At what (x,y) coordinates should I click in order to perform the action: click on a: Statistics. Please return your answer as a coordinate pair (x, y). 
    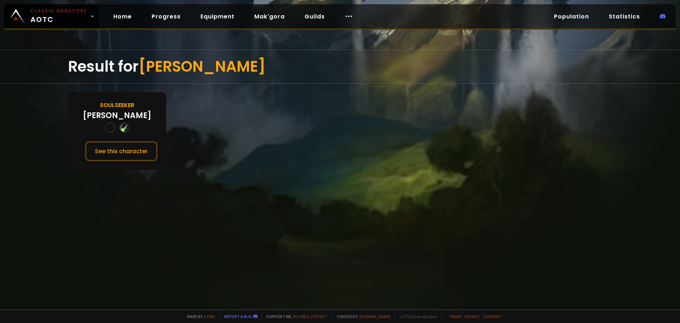
    Looking at the image, I should click on (624, 16).